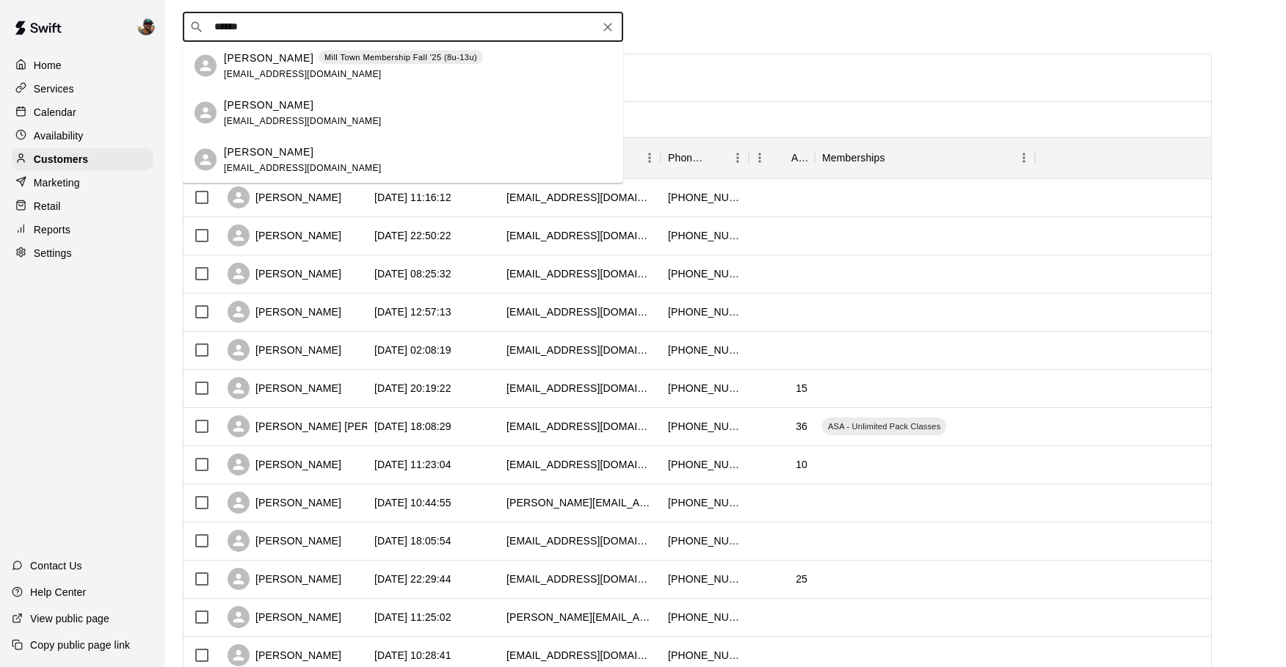 The height and width of the screenshot is (667, 1286). Describe the element at coordinates (82, 230) in the screenshot. I see `div: Reports` at that location.